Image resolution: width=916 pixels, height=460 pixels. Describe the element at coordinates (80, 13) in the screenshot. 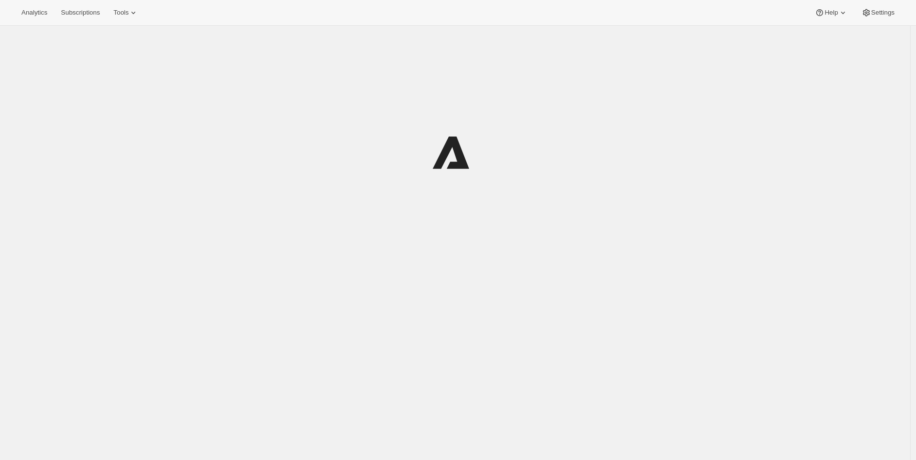

I see `span: Subscriptions` at that location.